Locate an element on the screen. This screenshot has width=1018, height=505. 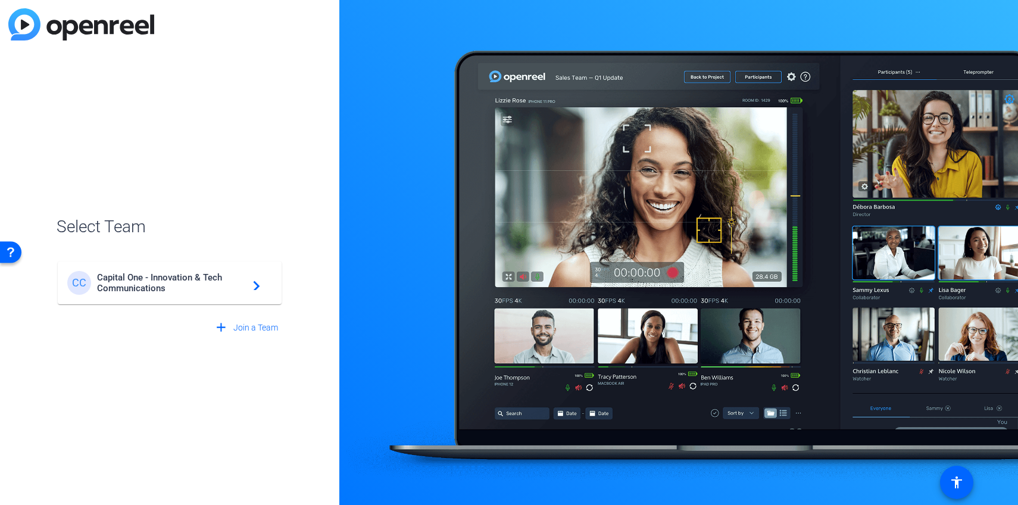
img: blue-gradient.svg is located at coordinates (81, 24).